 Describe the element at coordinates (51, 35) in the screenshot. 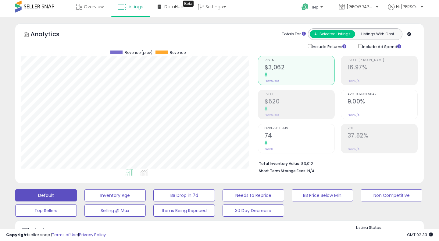

I see `h5: Analytics` at that location.